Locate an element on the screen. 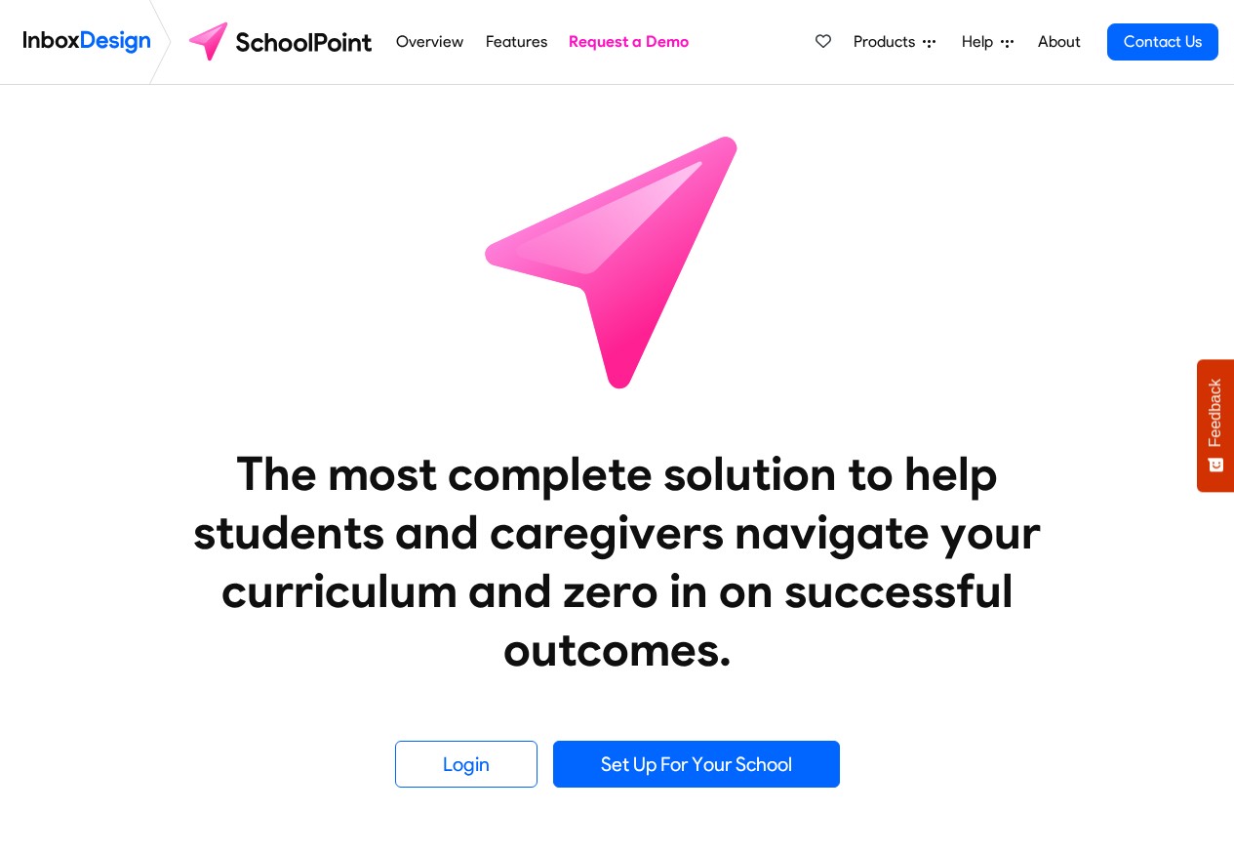 The height and width of the screenshot is (852, 1234). button: Feedback - Show survey is located at coordinates (1216, 425).